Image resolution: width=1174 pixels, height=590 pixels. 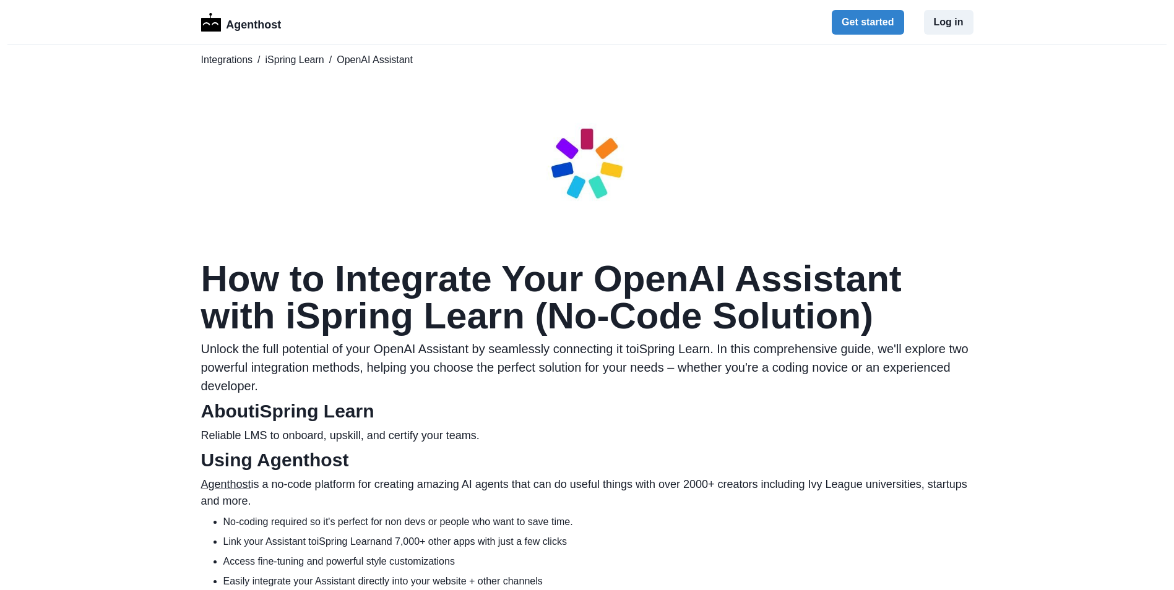 I want to click on a: Integrations, so click(x=227, y=60).